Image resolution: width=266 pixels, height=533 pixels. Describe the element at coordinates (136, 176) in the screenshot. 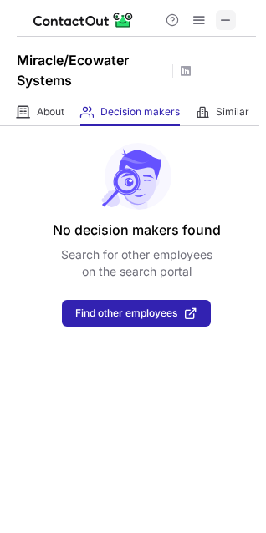

I see `img: No leads found` at that location.